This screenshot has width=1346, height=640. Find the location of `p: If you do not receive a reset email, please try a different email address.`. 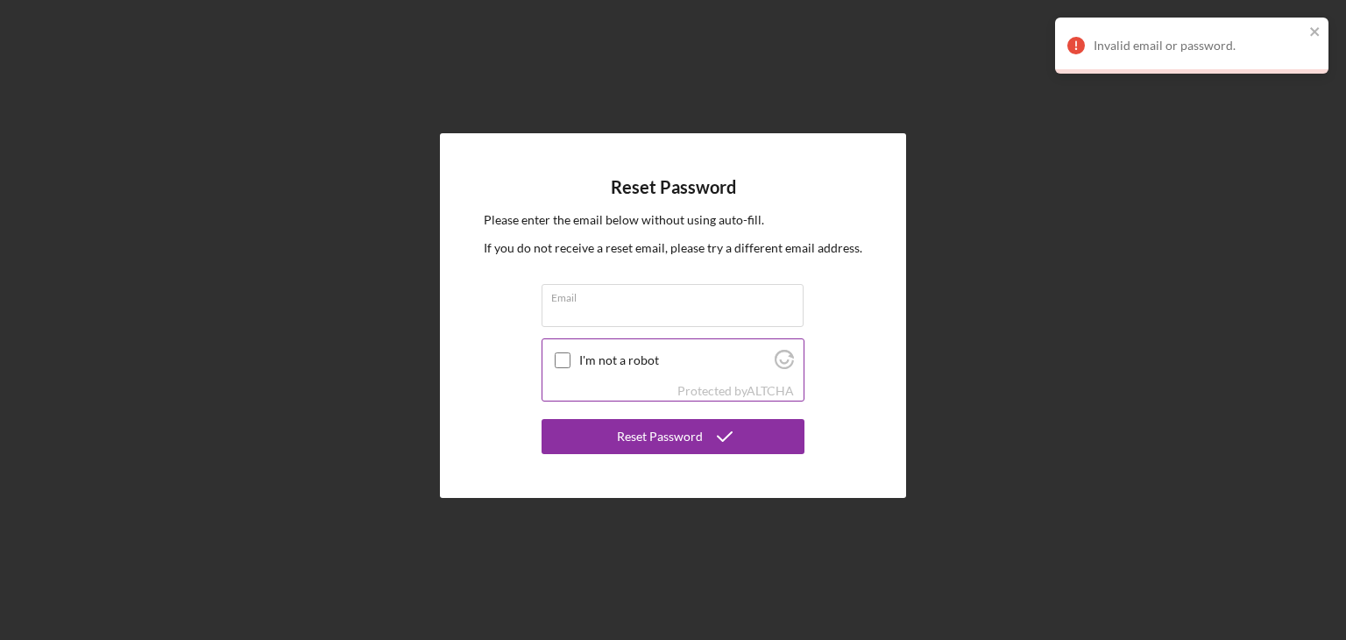

p: If you do not receive a reset email, please try a different email address. is located at coordinates (673, 248).